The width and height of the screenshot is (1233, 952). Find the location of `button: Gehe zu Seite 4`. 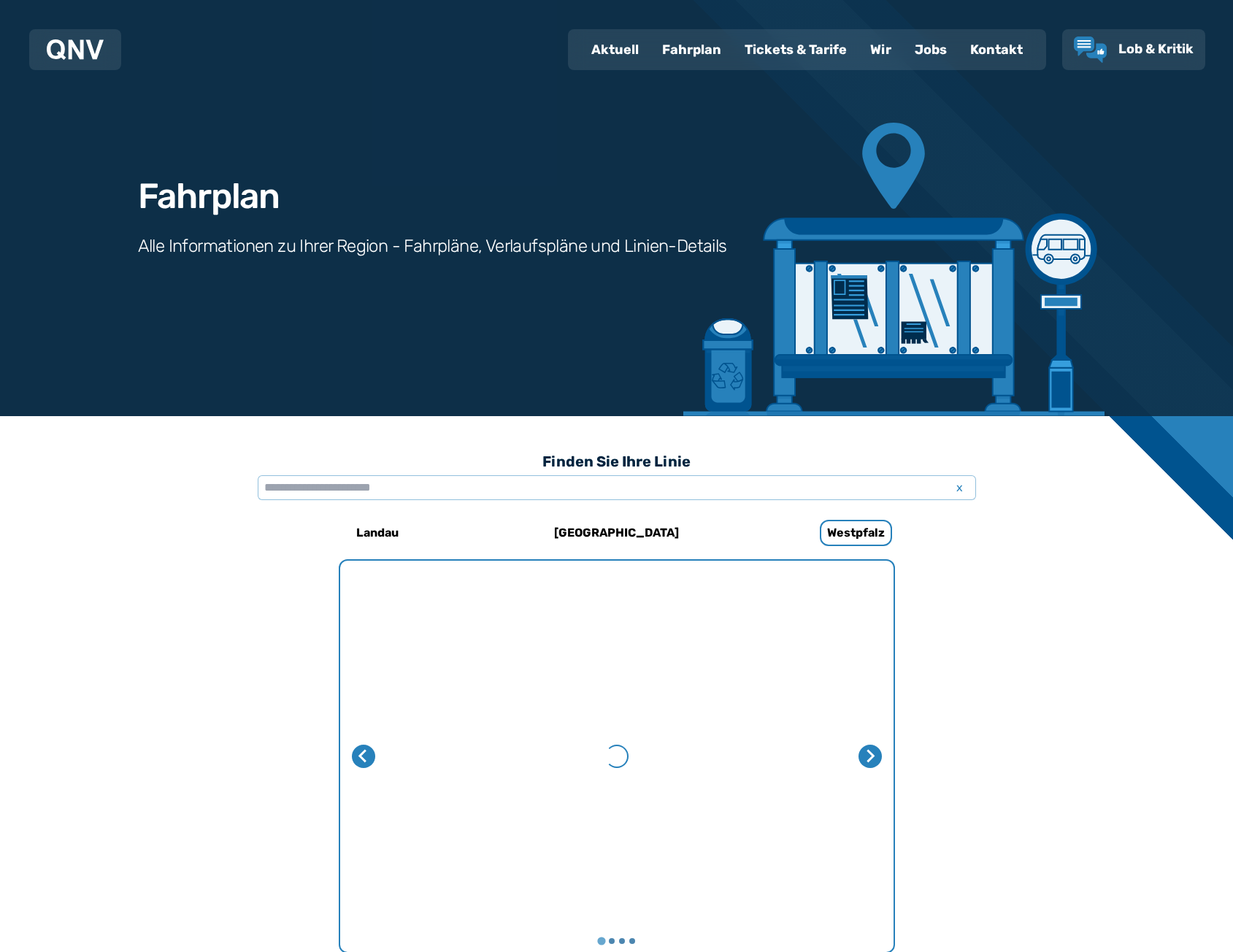

button: Gehe zu Seite 4 is located at coordinates (632, 941).